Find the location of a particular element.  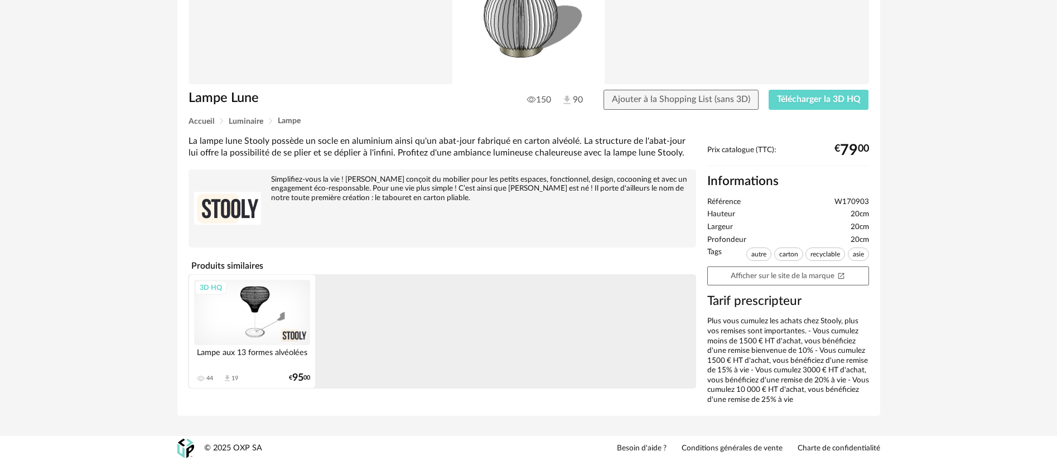

span: autre is located at coordinates (758, 254).